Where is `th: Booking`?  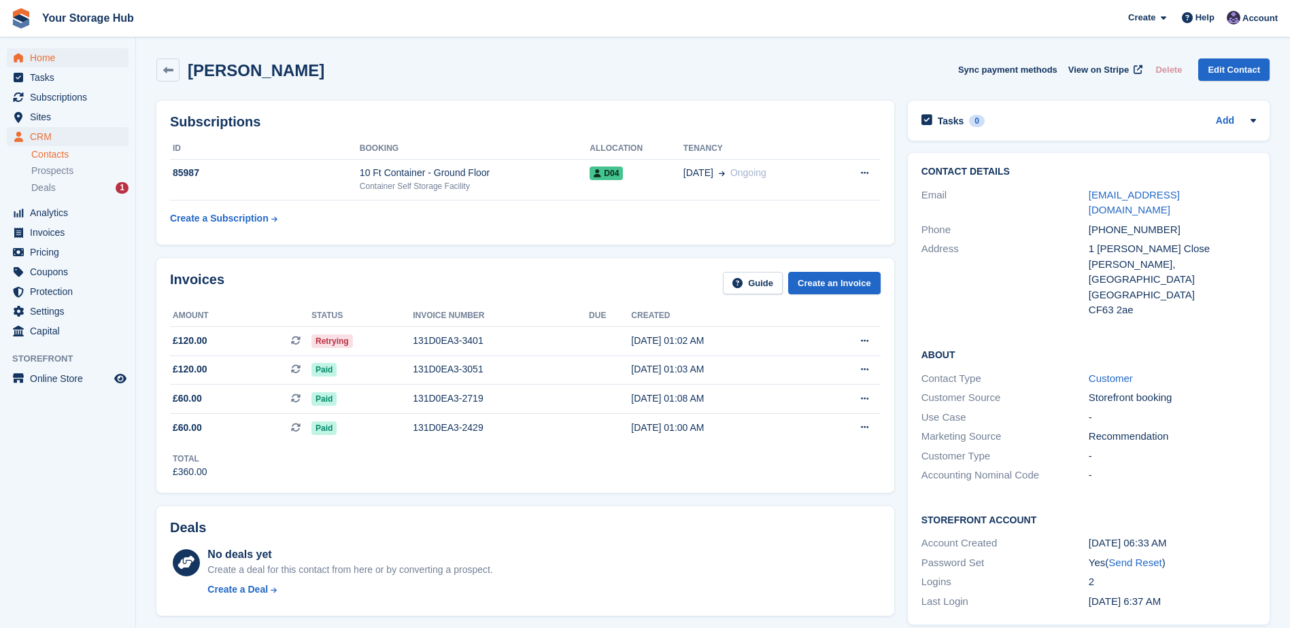
th: Booking is located at coordinates (475, 149).